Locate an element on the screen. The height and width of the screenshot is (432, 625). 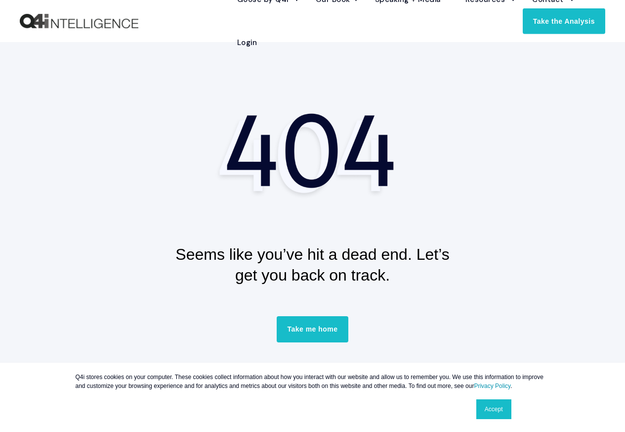
span: Seems like you’ve hit a dead end. Let’s get you back on track. is located at coordinates (312, 264).